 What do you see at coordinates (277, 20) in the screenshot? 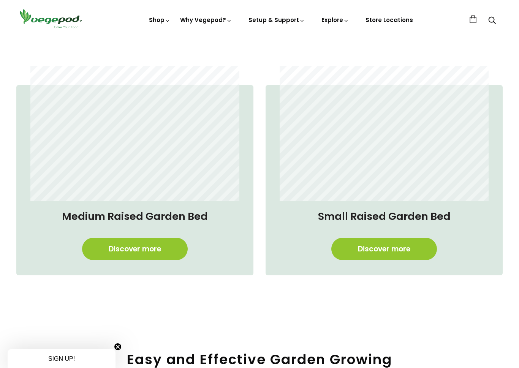
I see `a: Setup & Support` at bounding box center [277, 20].